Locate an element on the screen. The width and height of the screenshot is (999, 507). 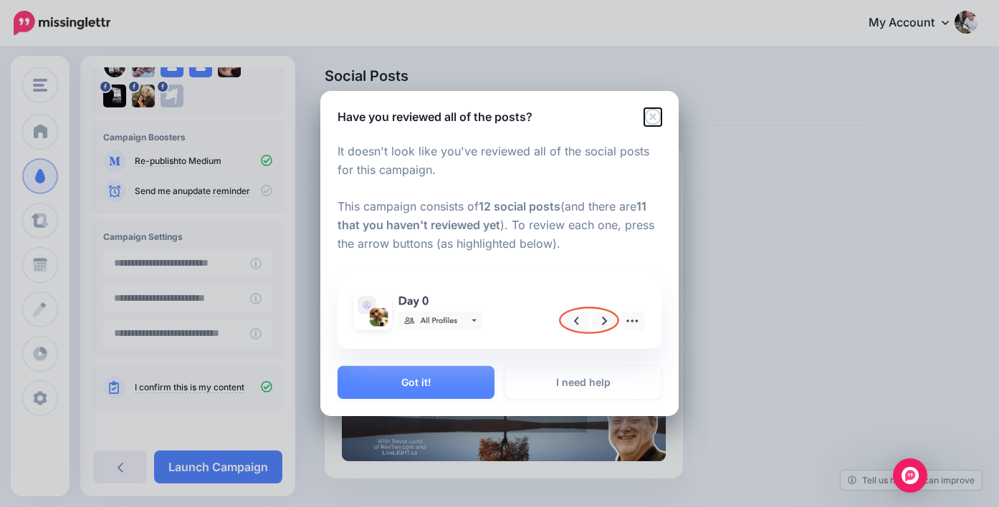
button: Close is located at coordinates (653, 117).